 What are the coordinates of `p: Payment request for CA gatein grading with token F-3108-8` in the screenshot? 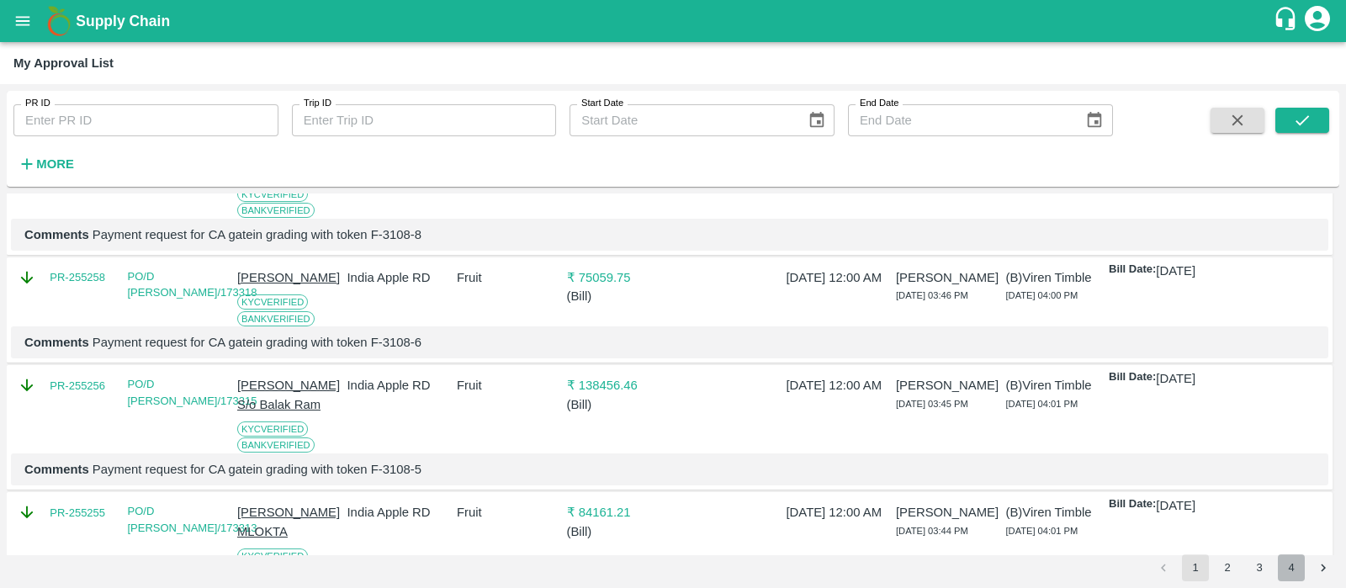 It's located at (670, 235).